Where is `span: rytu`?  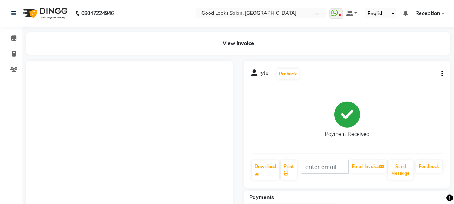 span: rytu is located at coordinates (264, 75).